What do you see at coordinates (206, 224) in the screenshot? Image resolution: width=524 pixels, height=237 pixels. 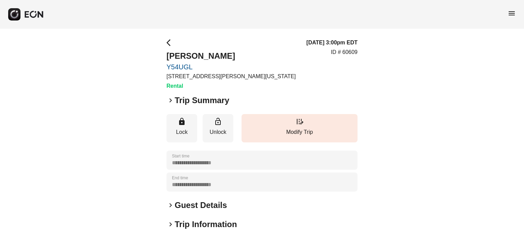 I see `h2: Trip Information` at bounding box center [206, 224].